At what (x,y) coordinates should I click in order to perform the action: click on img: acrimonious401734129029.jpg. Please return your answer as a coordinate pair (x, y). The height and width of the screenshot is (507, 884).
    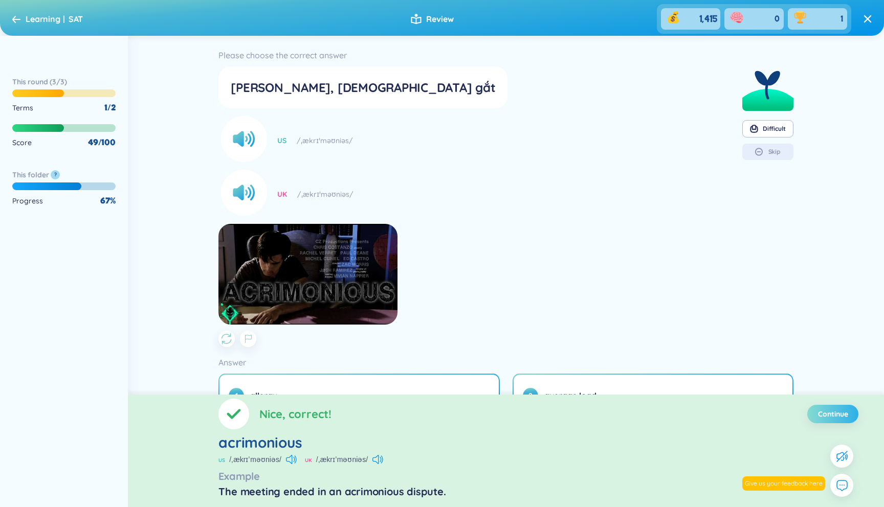
    Looking at the image, I should click on (308, 274).